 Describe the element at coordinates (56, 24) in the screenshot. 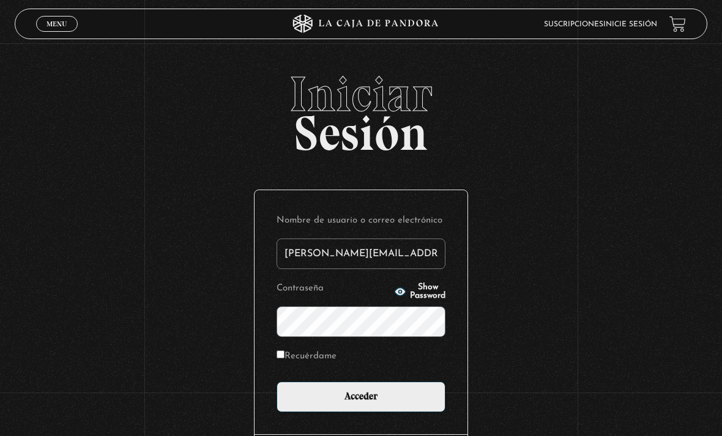

I see `span: Menu` at that location.